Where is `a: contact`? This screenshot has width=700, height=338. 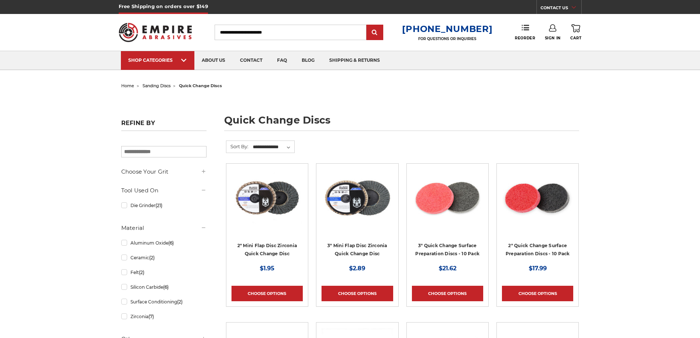
a: contact is located at coordinates (251, 60).